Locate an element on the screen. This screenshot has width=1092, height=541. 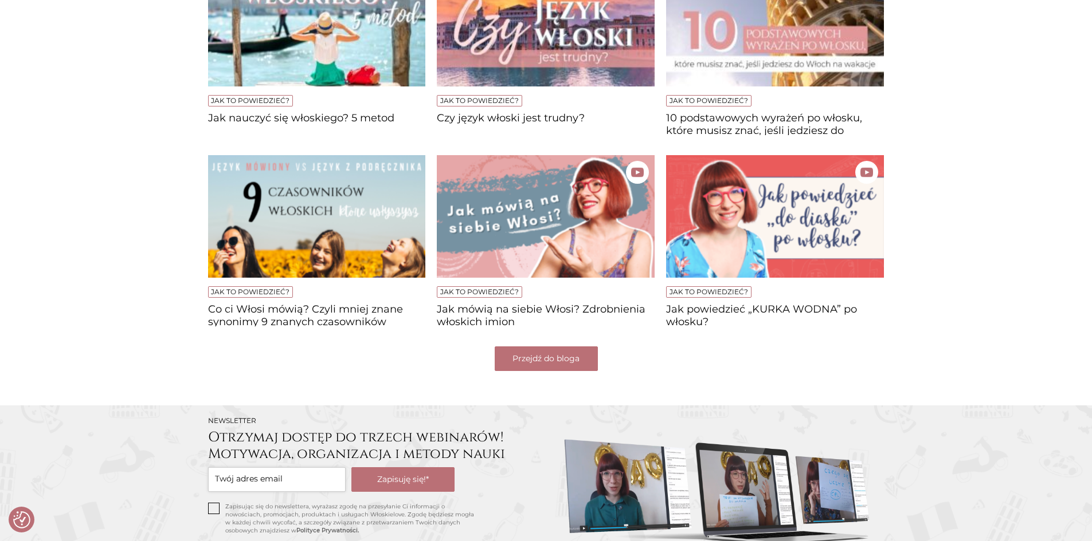
a: Przejdź do bloga is located at coordinates (546, 359).